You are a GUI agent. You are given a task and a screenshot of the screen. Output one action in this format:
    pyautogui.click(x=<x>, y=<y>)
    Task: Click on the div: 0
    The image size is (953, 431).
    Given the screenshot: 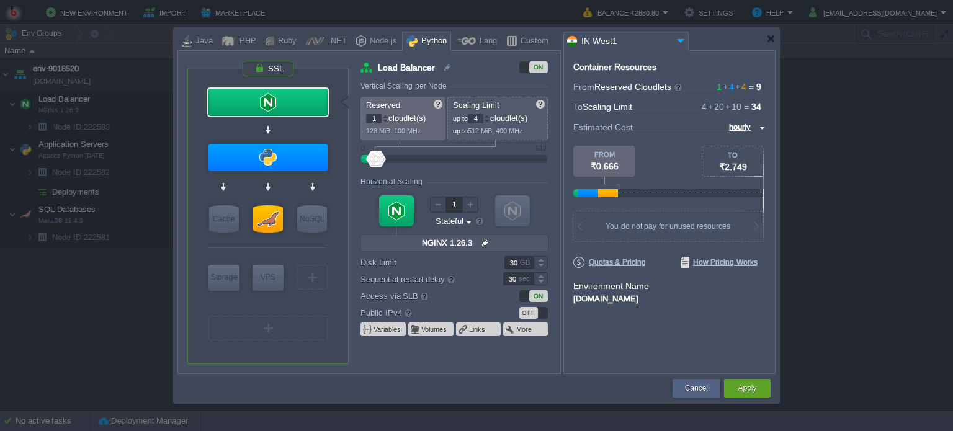 What is the action you would take?
    pyautogui.click(x=363, y=148)
    